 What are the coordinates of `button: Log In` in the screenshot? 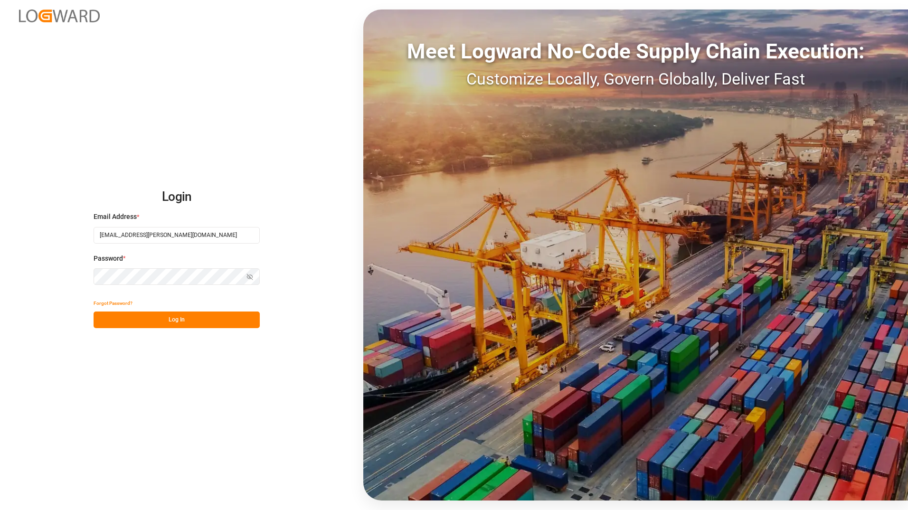 It's located at (177, 319).